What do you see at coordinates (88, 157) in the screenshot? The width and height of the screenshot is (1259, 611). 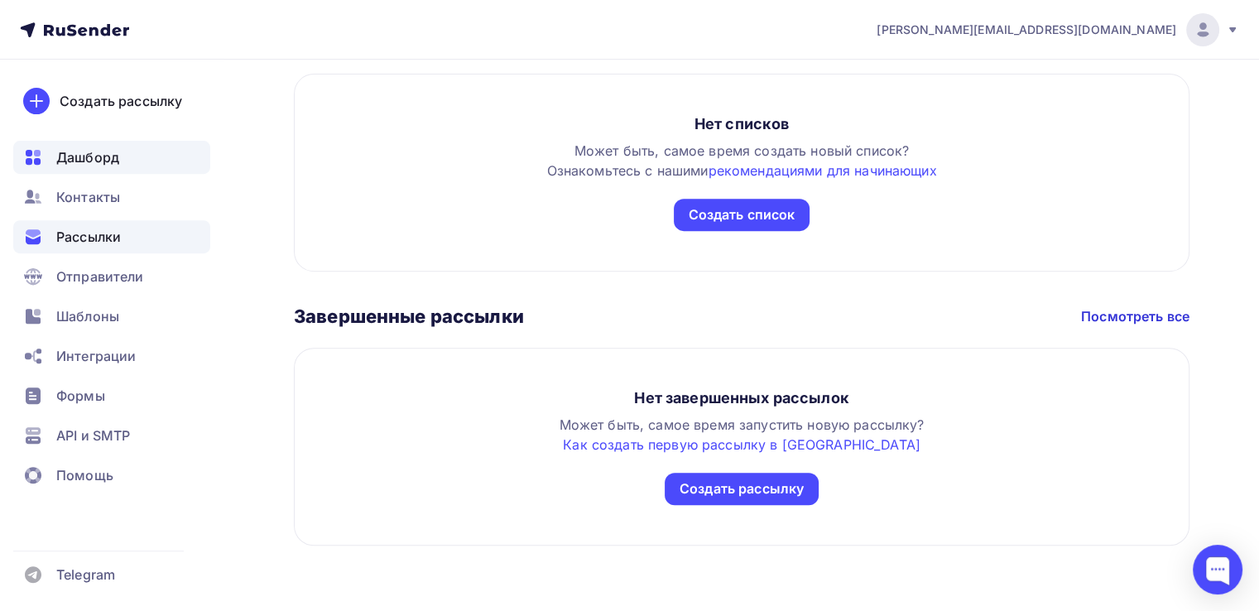 I see `span: Дашборд` at bounding box center [88, 157].